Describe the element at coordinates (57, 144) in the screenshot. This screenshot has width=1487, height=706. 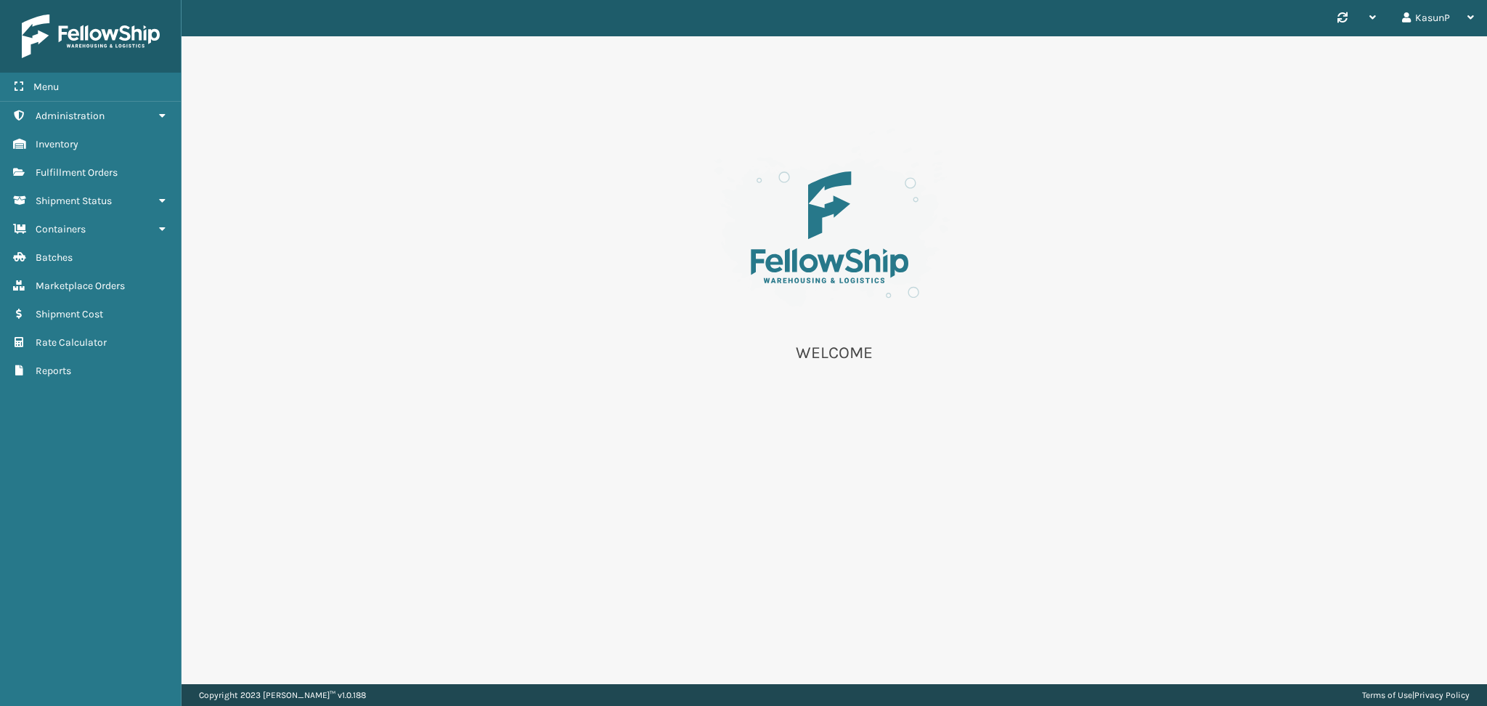
I see `span: Inventory` at that location.